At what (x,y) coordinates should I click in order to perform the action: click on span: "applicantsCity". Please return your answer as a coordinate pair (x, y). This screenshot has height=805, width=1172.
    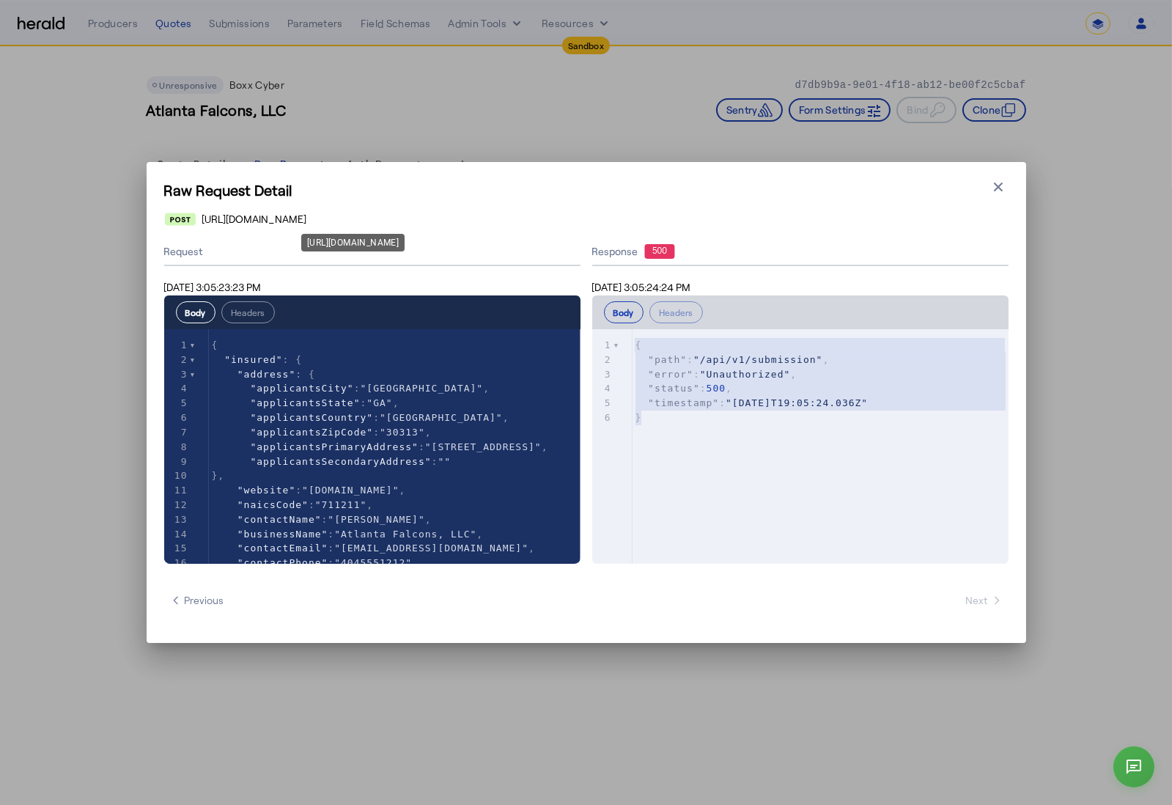
    Looking at the image, I should click on (301, 388).